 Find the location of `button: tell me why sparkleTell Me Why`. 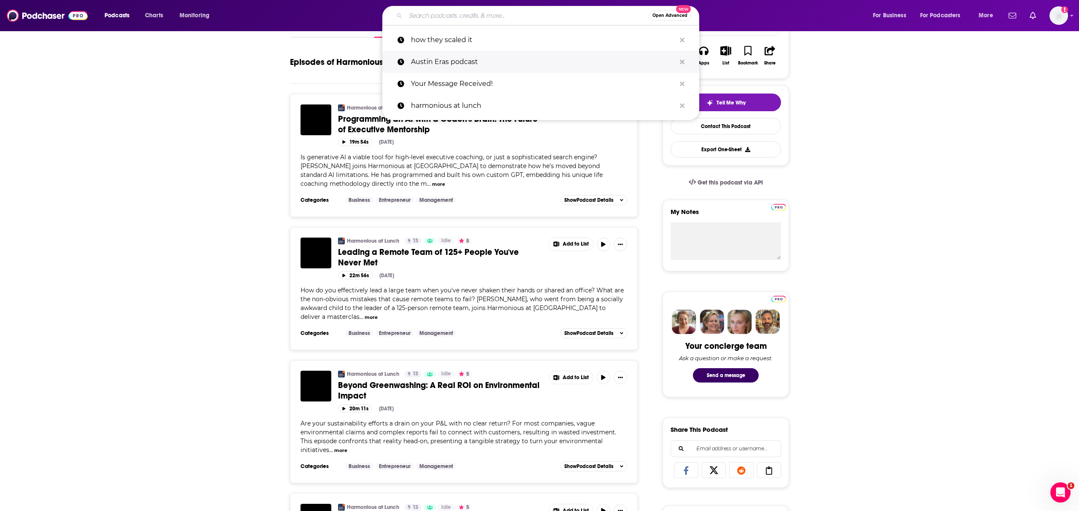

button: tell me why sparkleTell Me Why is located at coordinates (726, 102).